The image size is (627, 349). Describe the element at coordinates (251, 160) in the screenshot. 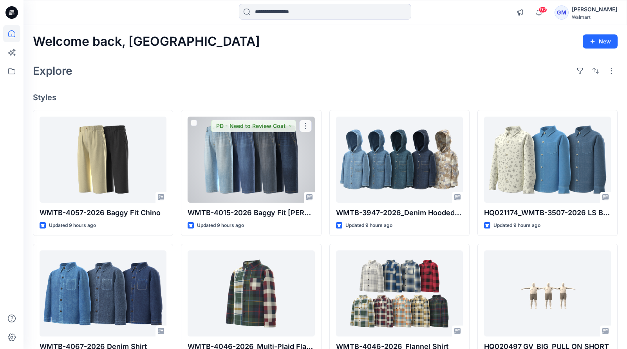

I see `a: WMTB-4015-2026 Baggy Fit Jean-Opt 1A` at that location.